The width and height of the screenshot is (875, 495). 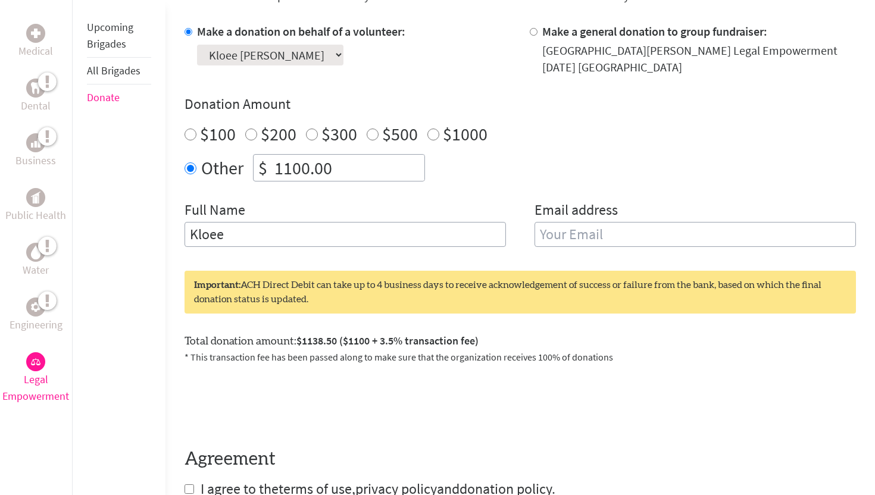 What do you see at coordinates (36, 198) in the screenshot?
I see `img: Public Health` at bounding box center [36, 198].